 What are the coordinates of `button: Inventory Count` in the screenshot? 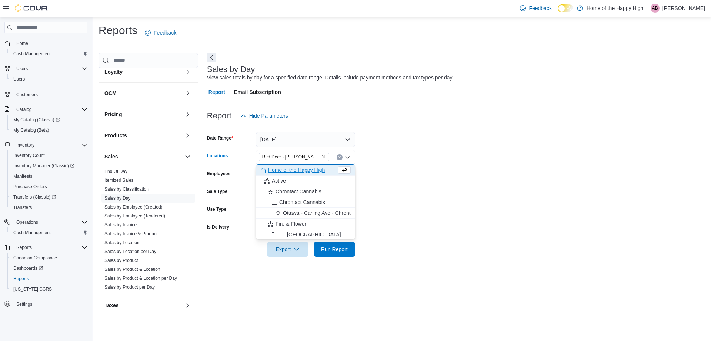 It's located at (49, 155).